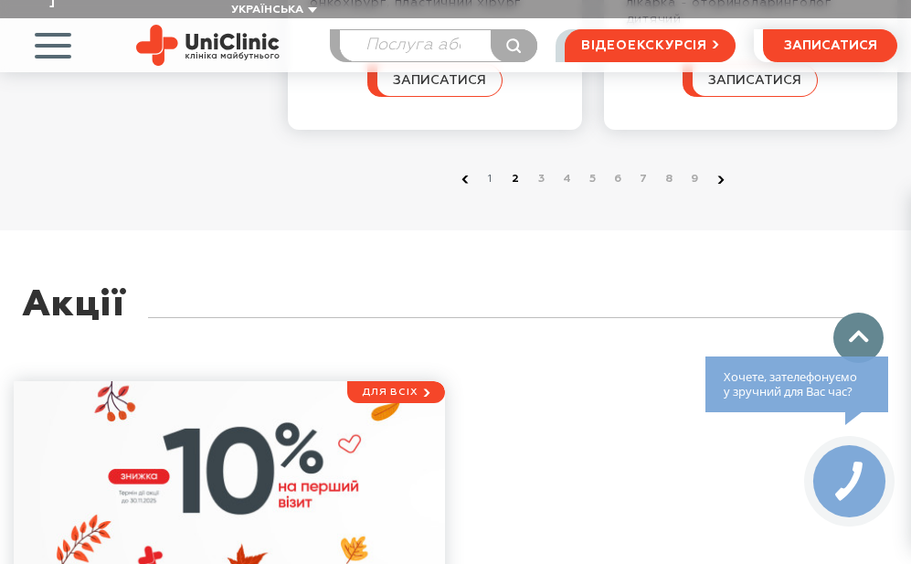 The width and height of the screenshot is (911, 564). I want to click on a: 9, so click(696, 180).